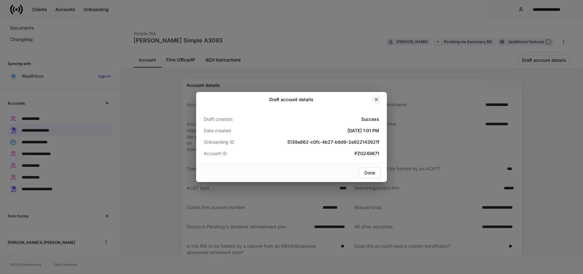 Image resolution: width=583 pixels, height=274 pixels. I want to click on p: Account ID, so click(233, 154).